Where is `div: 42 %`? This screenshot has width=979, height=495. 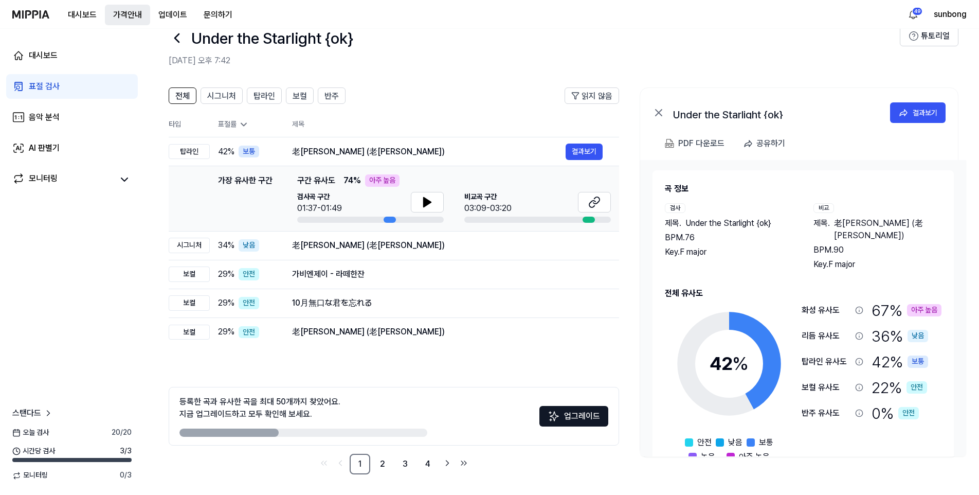
div: 42 % is located at coordinates (900, 362).